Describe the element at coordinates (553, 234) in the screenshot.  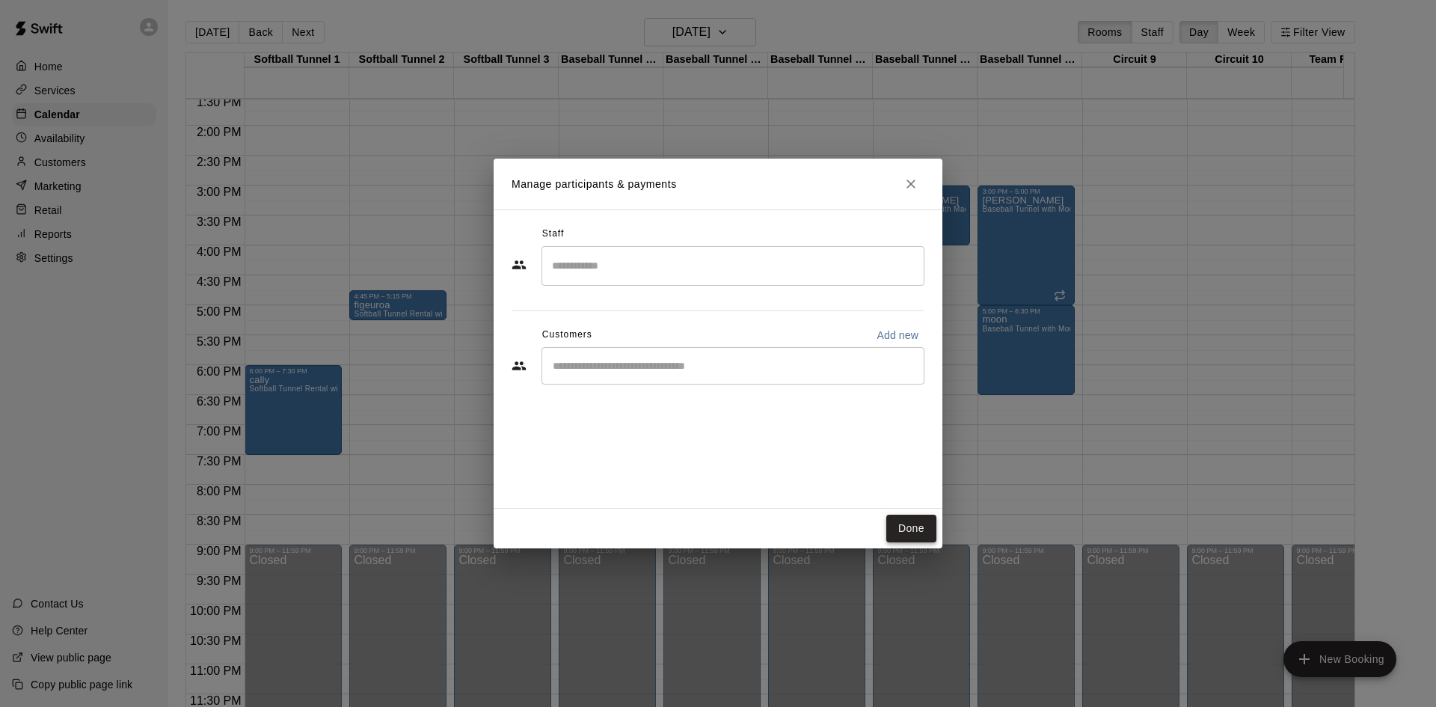
I see `span: Staff` at that location.